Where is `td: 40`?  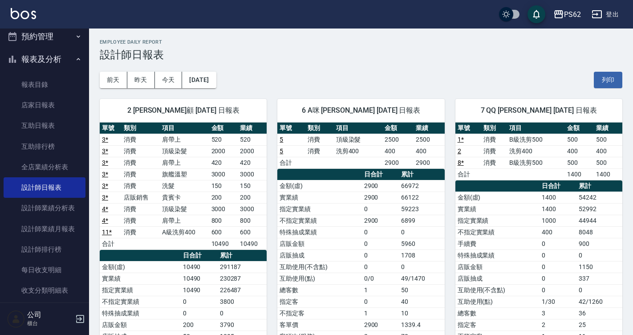 td: 40 is located at coordinates (422, 302).